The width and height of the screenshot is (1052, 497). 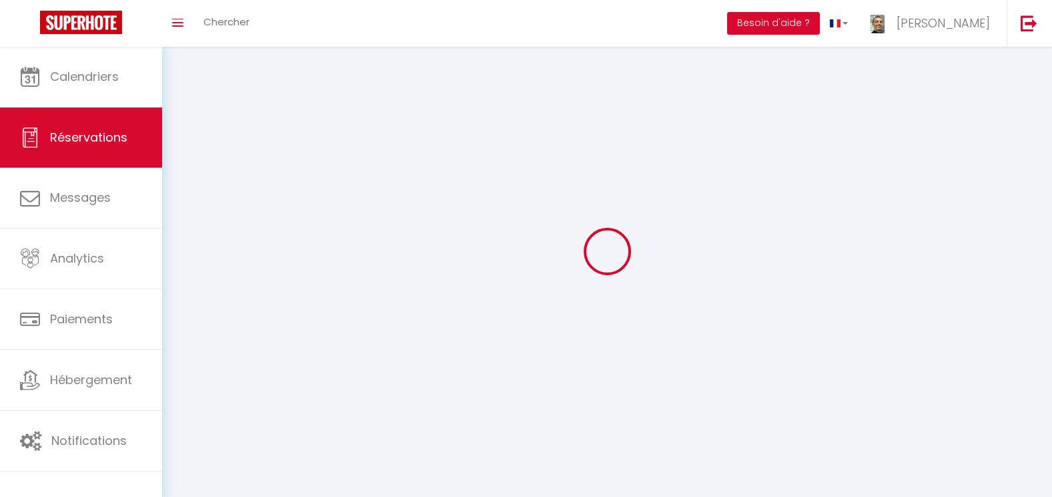 What do you see at coordinates (81, 22) in the screenshot?
I see `img: Super Booking` at bounding box center [81, 22].